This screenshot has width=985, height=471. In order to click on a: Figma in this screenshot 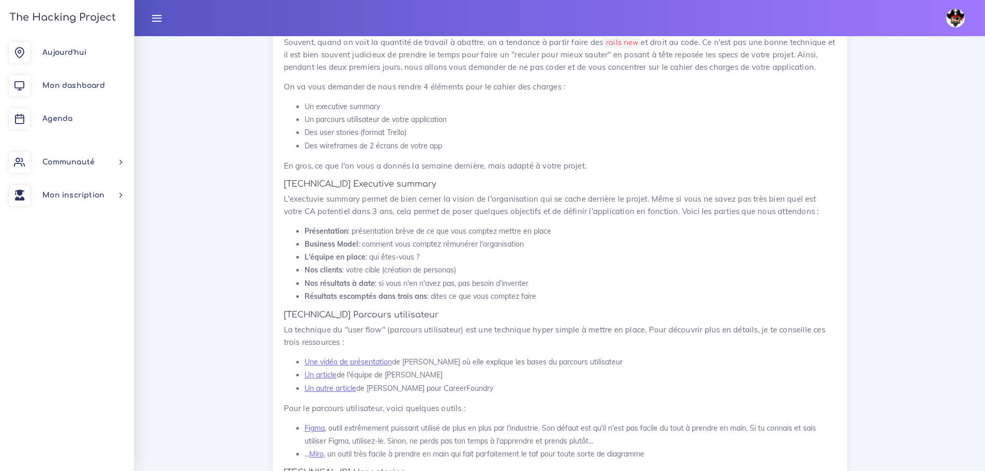, I will do `click(314, 428)`.